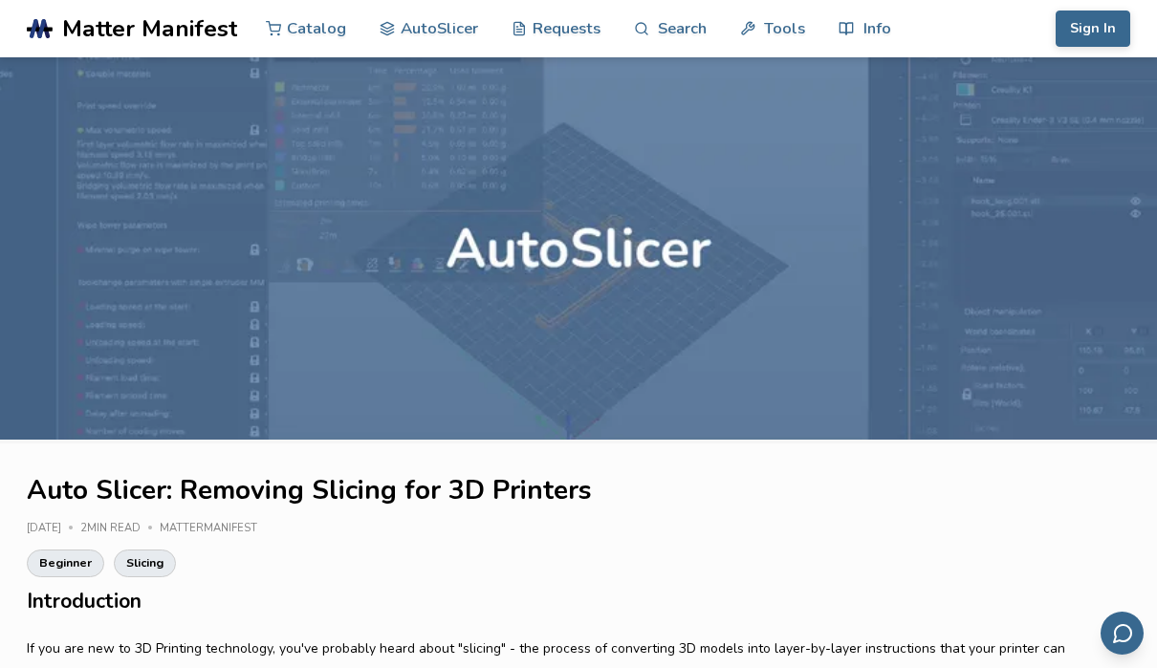 The image size is (1157, 668). What do you see at coordinates (1093, 29) in the screenshot?
I see `button: Sign In` at bounding box center [1093, 29].